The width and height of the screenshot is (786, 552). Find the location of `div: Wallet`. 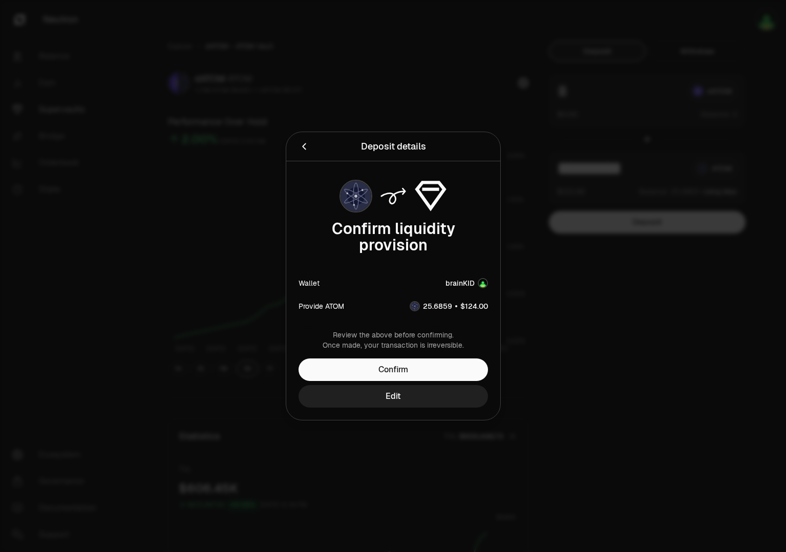

div: Wallet is located at coordinates (309, 283).